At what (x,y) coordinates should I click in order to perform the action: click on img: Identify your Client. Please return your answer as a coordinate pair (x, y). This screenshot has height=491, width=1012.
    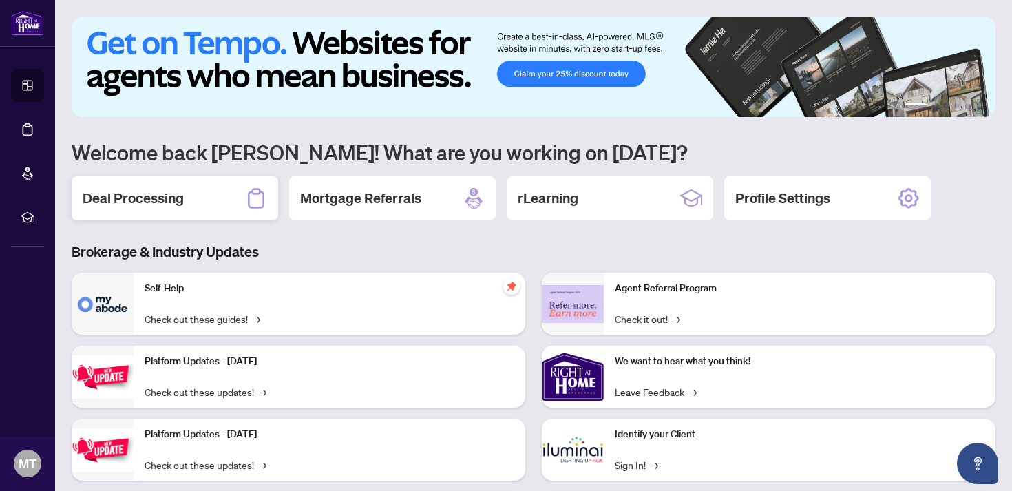
    Looking at the image, I should click on (573, 450).